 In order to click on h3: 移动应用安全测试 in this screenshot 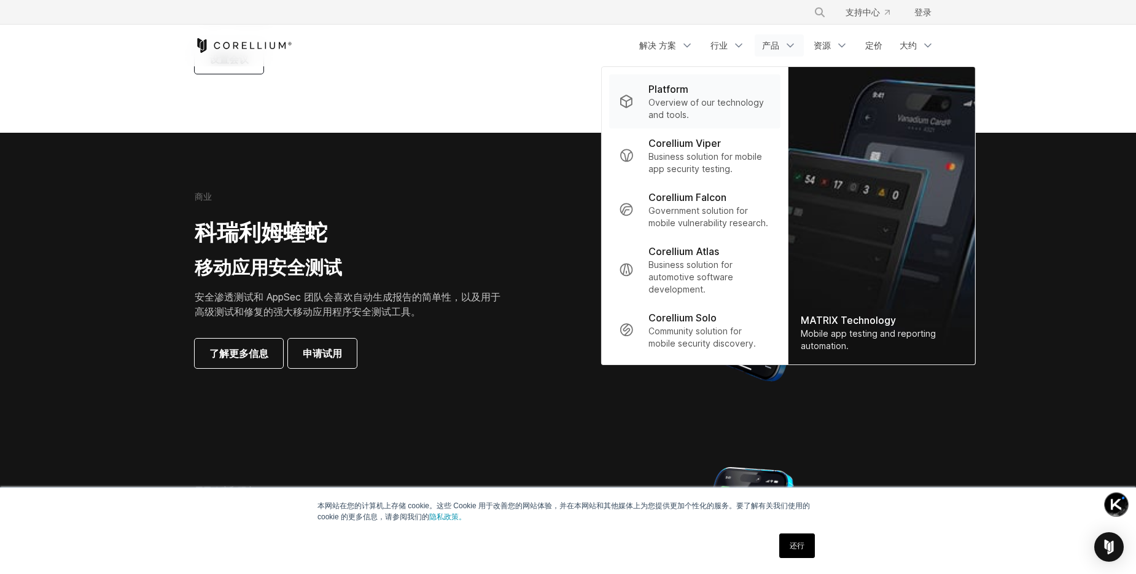, I will do `click(352, 268)`.